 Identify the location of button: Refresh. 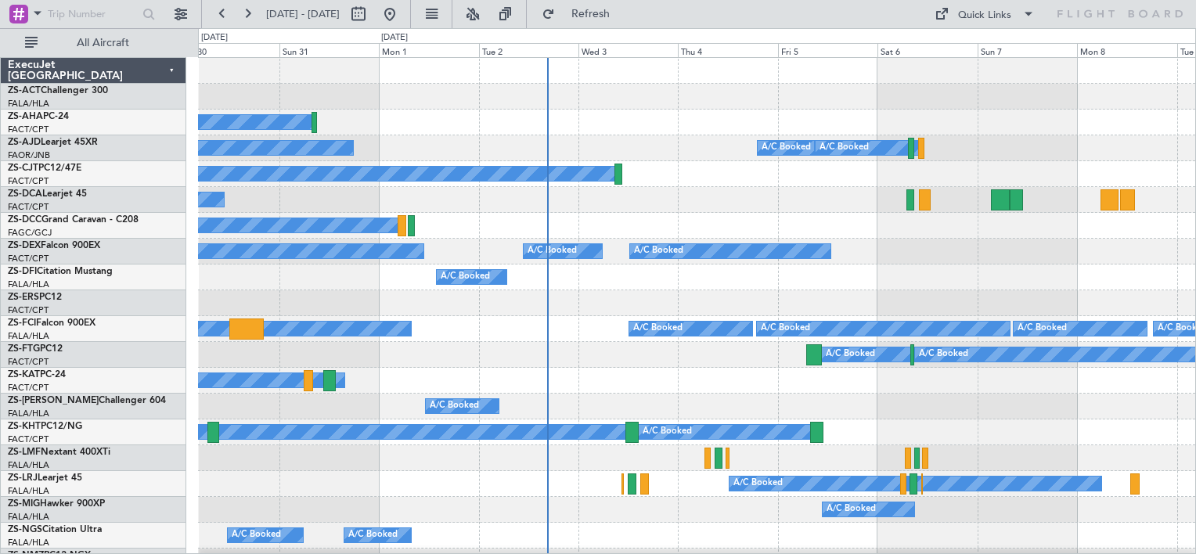
(582, 14).